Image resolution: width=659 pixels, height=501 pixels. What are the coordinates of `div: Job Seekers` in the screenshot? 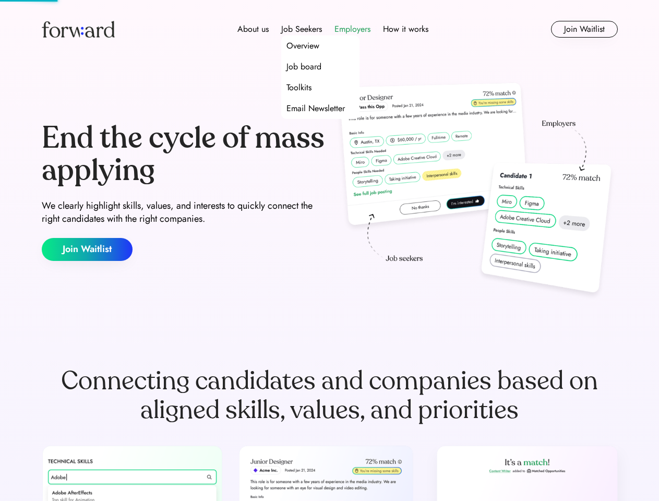 It's located at (302, 29).